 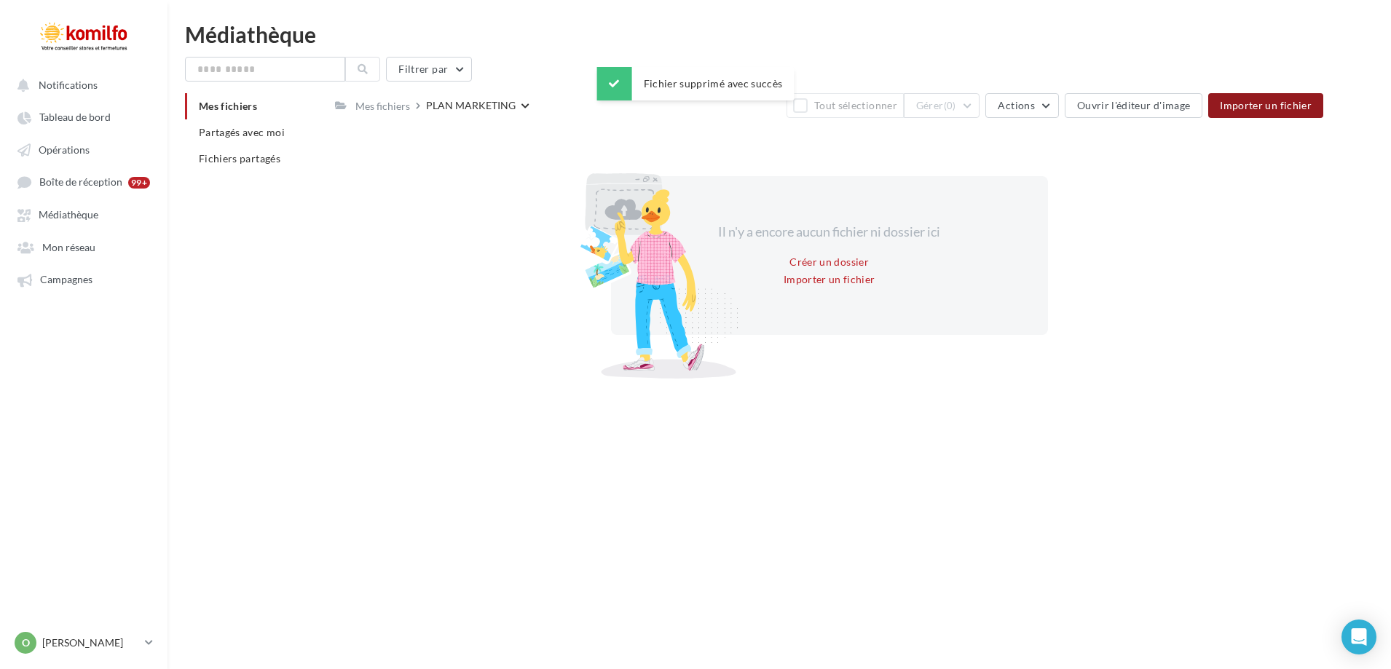 What do you see at coordinates (1133, 106) in the screenshot?
I see `button: Ouvrir l'éditeur d'image` at bounding box center [1133, 106].